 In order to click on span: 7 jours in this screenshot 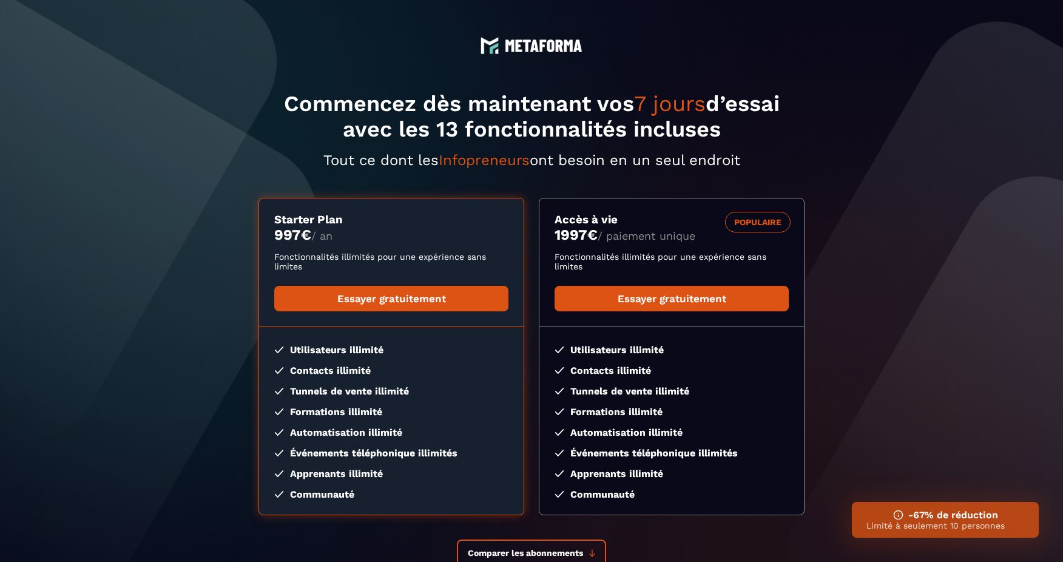, I will do `click(670, 104)`.